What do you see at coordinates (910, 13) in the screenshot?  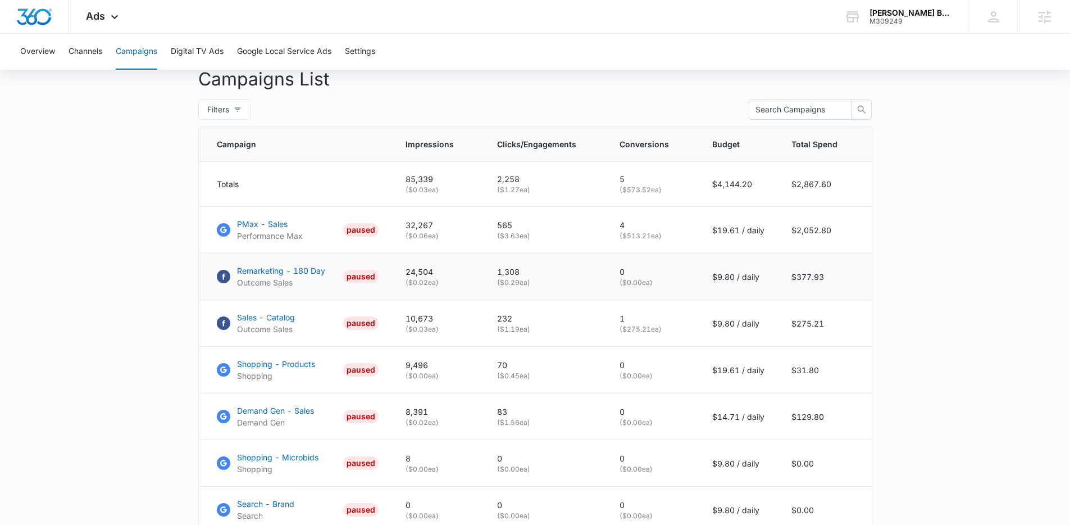 I see `div: account name` at bounding box center [910, 13].